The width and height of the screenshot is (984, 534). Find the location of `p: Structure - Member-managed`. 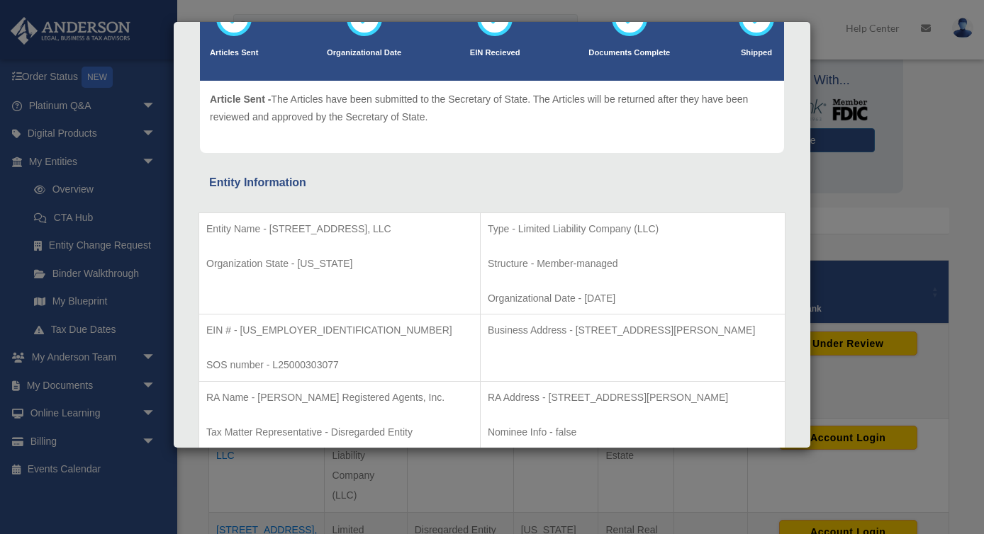

p: Structure - Member-managed is located at coordinates (632, 264).